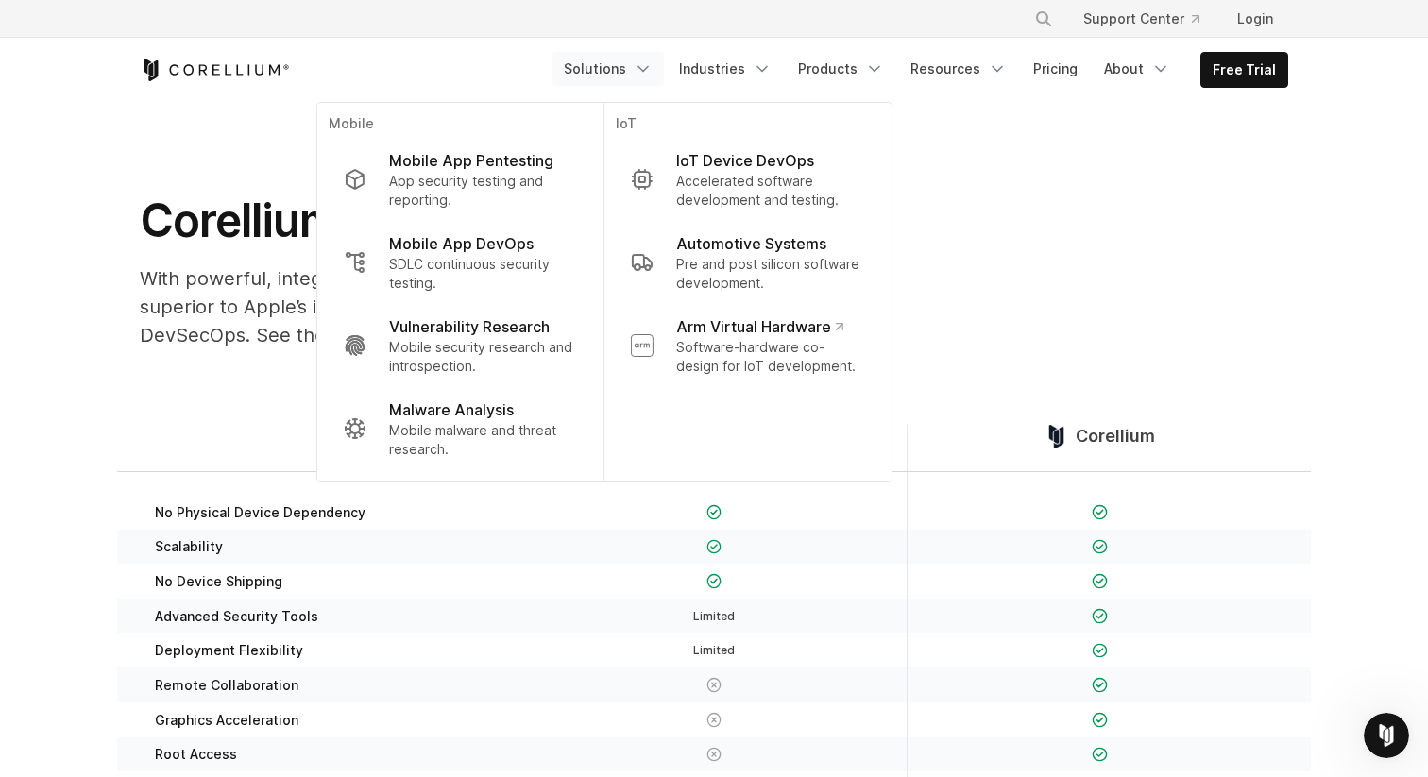 This screenshot has width=1428, height=777. Describe the element at coordinates (460, 179) in the screenshot. I see `a: Mobile App Pentesting App security testing and reporting.` at that location.